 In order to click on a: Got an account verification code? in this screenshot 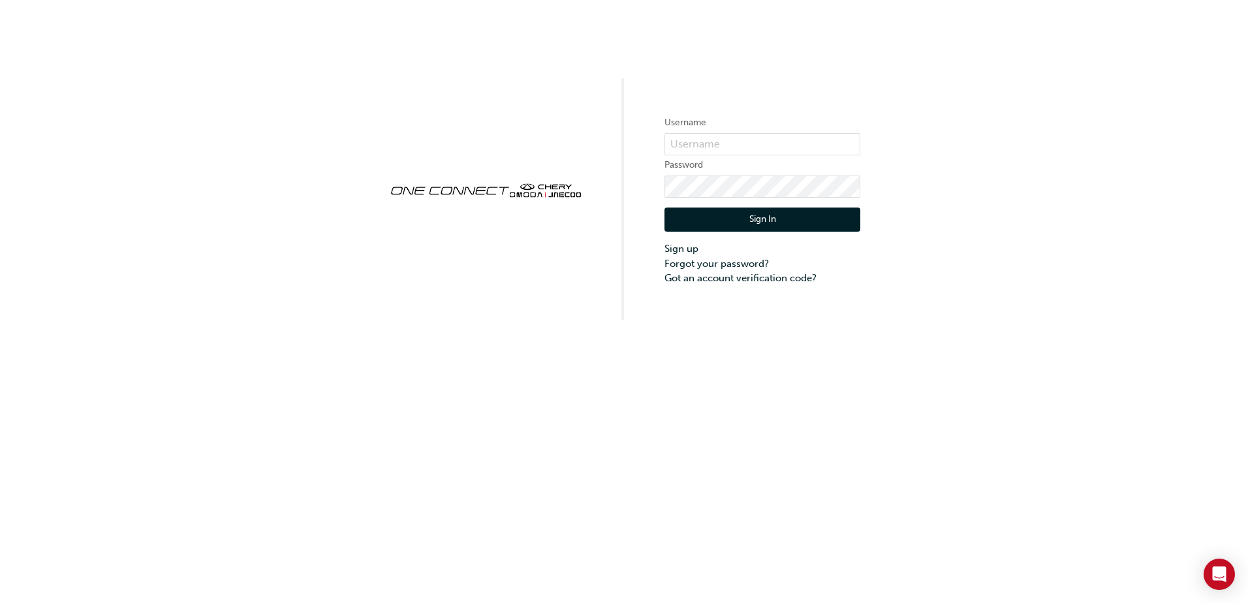, I will do `click(763, 278)`.